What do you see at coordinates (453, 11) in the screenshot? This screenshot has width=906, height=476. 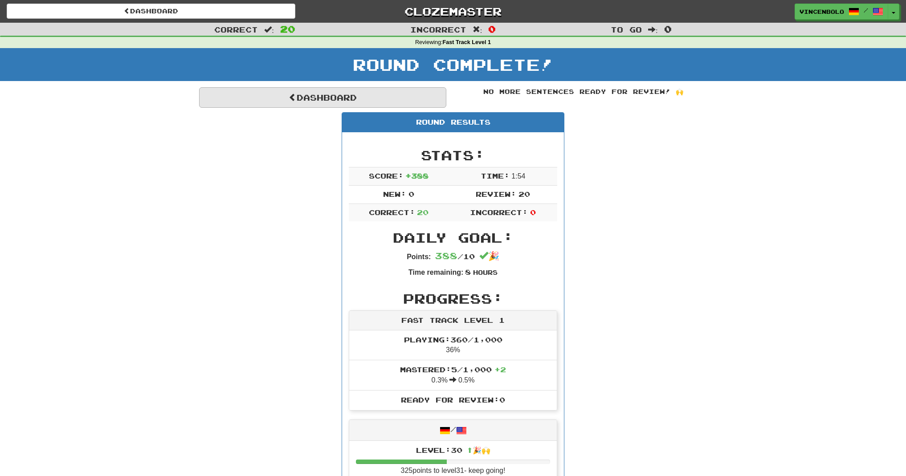 I see `a: Clozemaster` at bounding box center [453, 11].